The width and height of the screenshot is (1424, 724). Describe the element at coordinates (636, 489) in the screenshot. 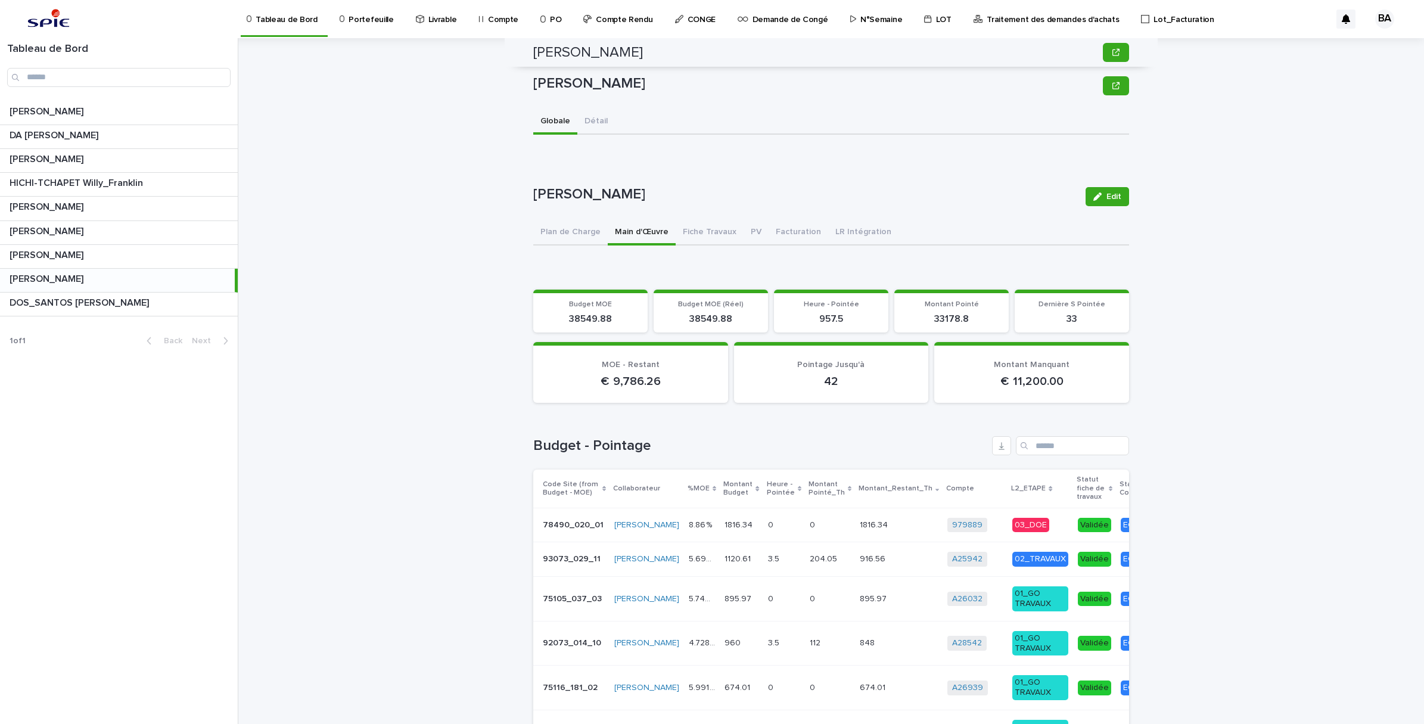

I see `p: Collaborateur` at that location.